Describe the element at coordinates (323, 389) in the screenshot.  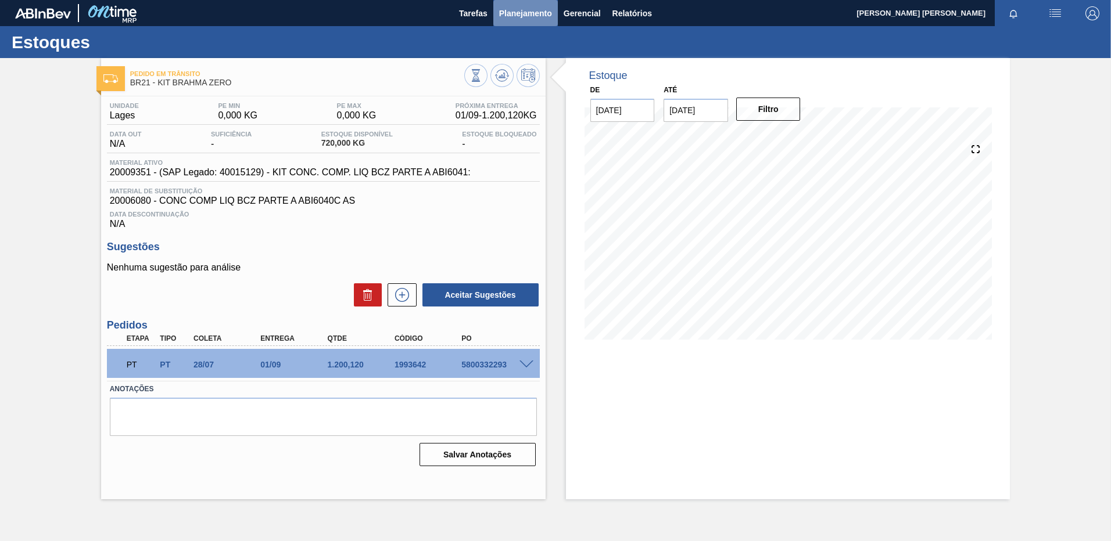
I see `label: Anotações` at that location.